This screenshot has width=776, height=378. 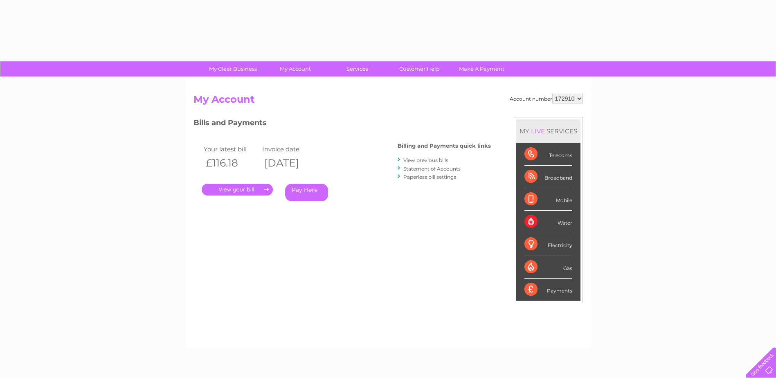 What do you see at coordinates (231, 149) in the screenshot?
I see `td: Your latest bill` at bounding box center [231, 149].